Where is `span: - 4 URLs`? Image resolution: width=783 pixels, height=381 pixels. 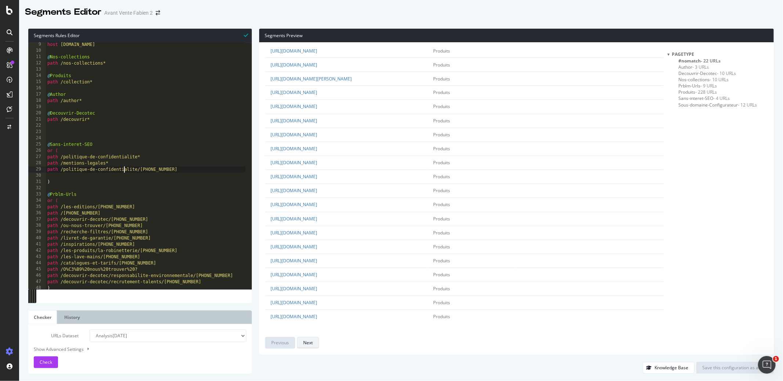
span: - 4 URLs is located at coordinates (721, 98).